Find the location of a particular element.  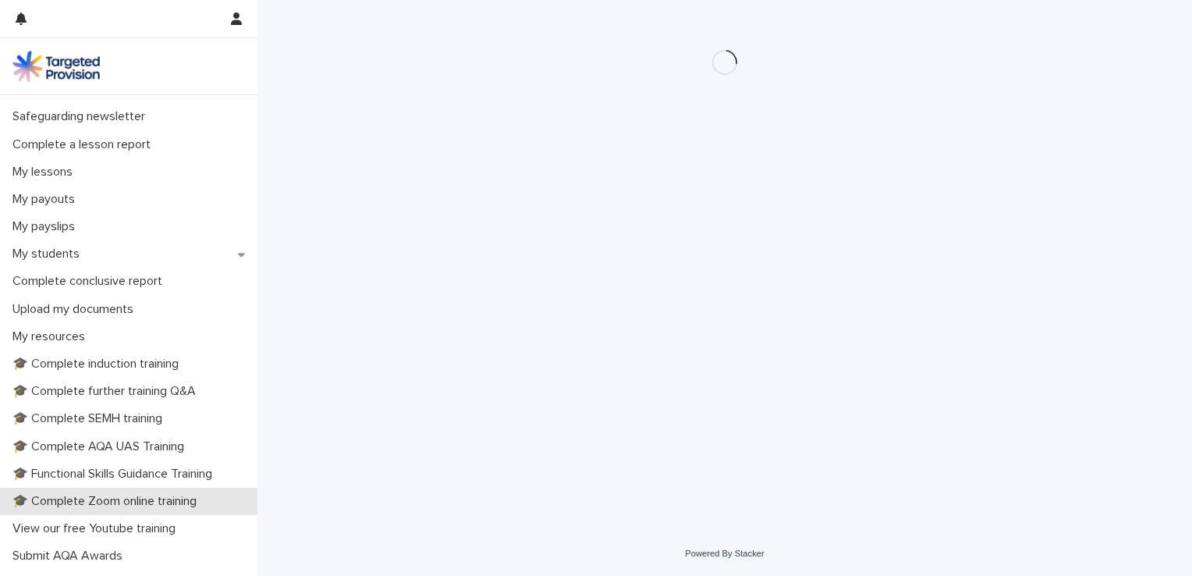

p: My payslips is located at coordinates (47, 226).